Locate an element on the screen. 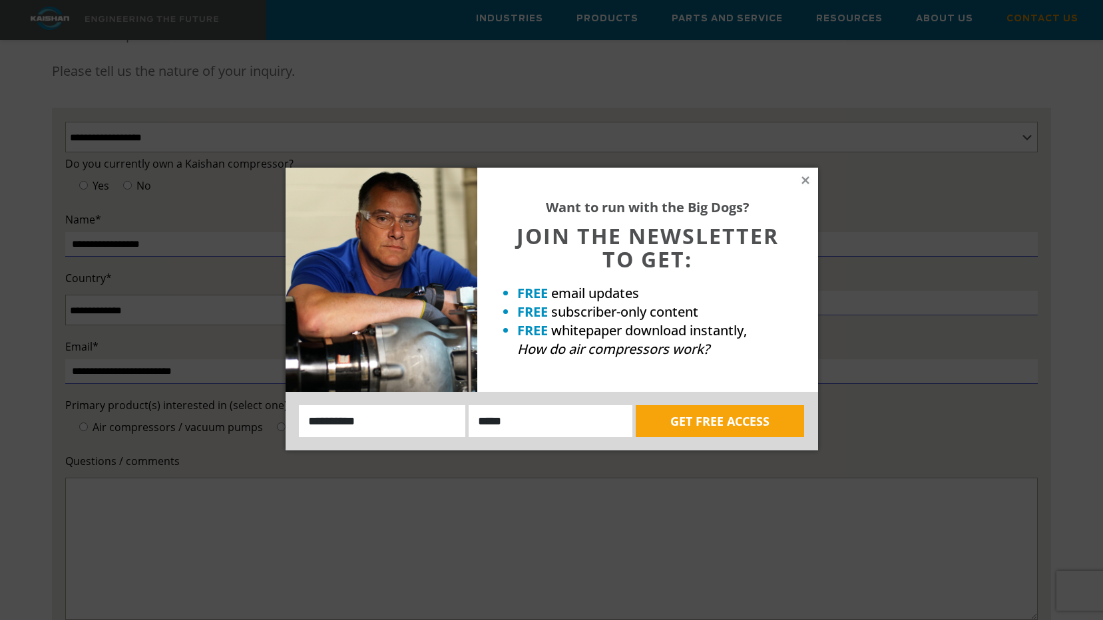  button: GET FREE ACCESS is located at coordinates (720, 421).